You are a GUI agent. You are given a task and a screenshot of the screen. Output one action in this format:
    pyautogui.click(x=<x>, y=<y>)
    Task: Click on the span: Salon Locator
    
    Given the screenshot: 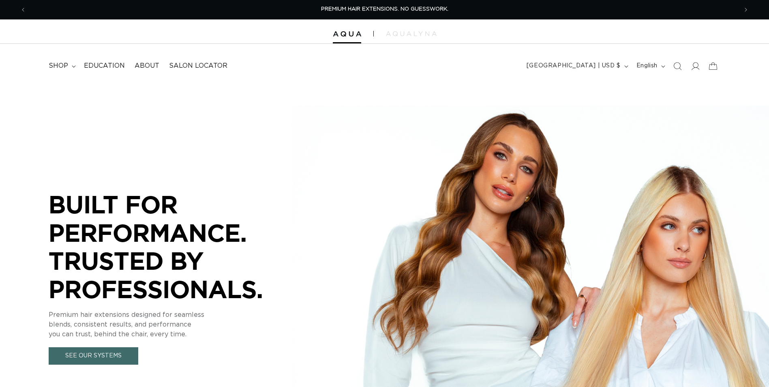 What is the action you would take?
    pyautogui.click(x=198, y=66)
    